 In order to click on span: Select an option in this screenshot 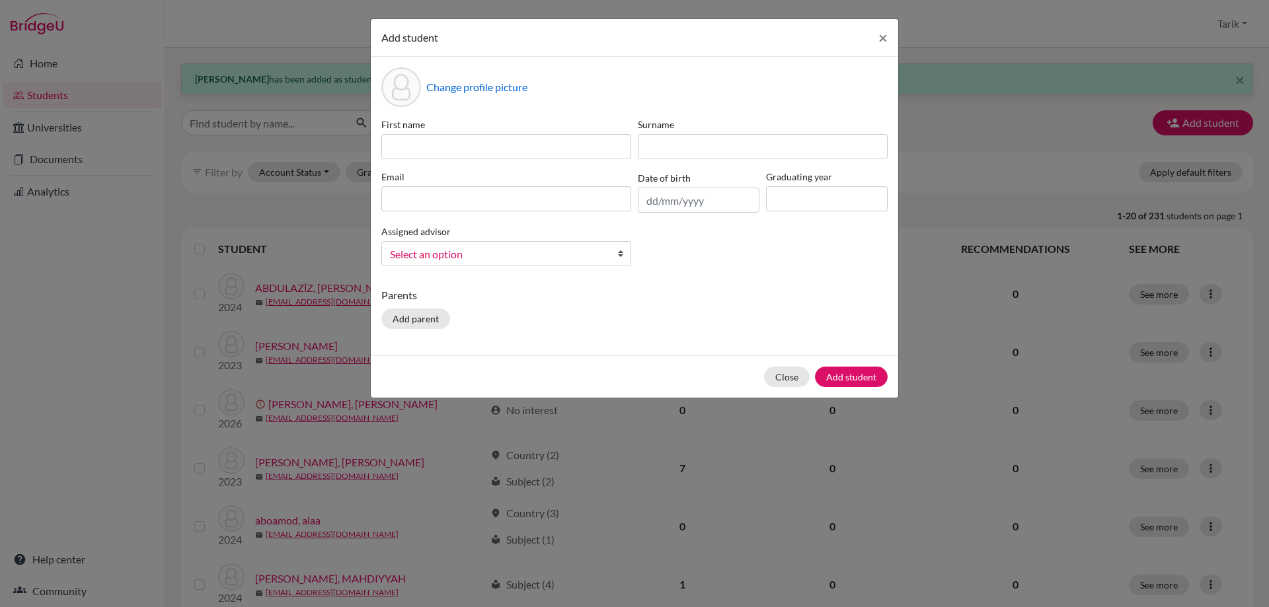, I will do `click(498, 254)`.